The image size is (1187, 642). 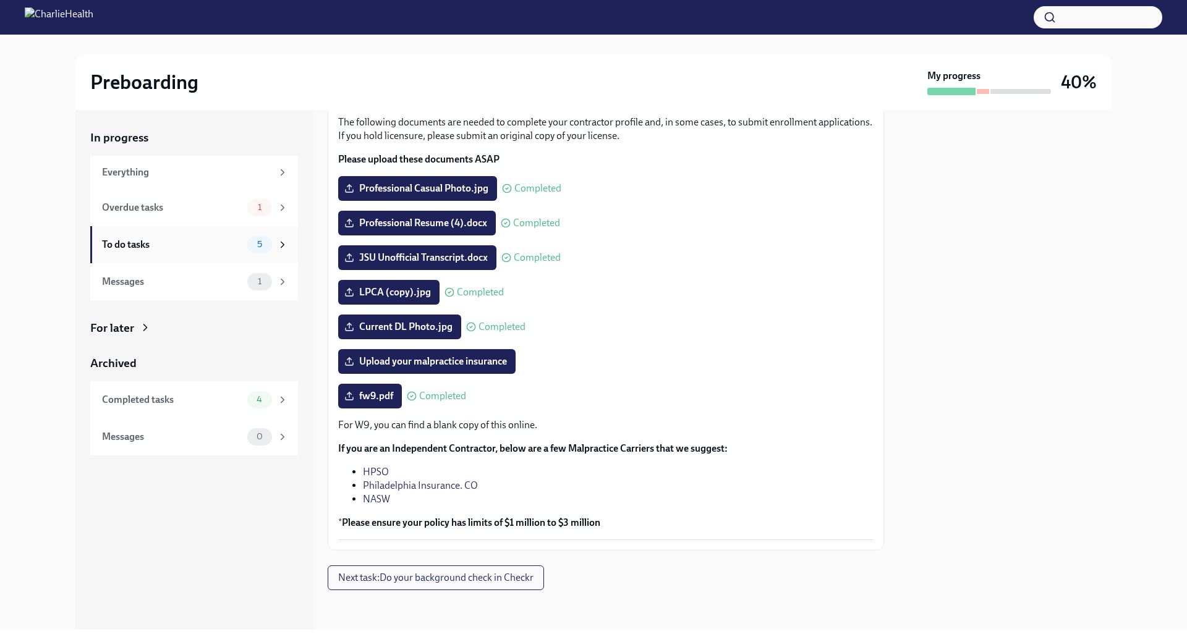 I want to click on a: NASW, so click(x=377, y=499).